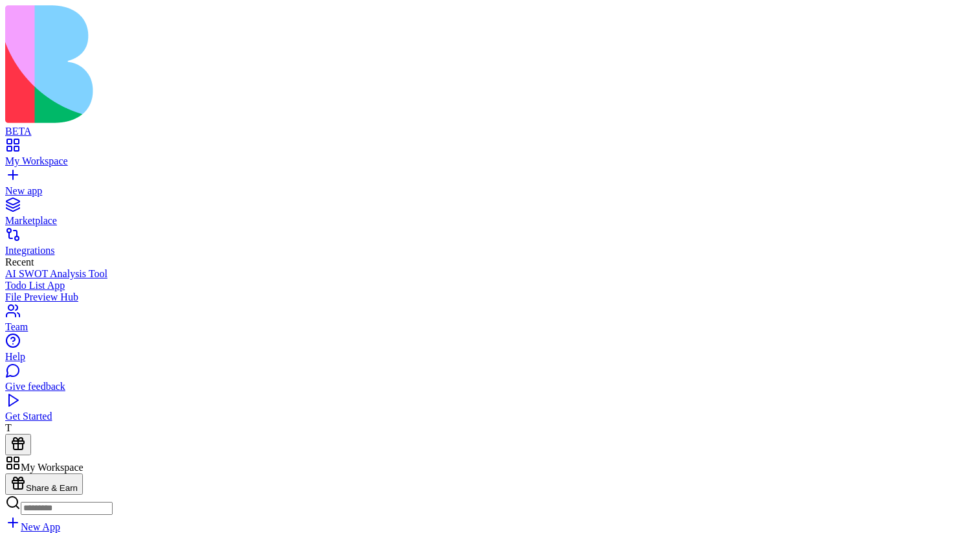 The height and width of the screenshot is (533, 979). I want to click on a: AI SWOT Analysis Tool, so click(490, 274).